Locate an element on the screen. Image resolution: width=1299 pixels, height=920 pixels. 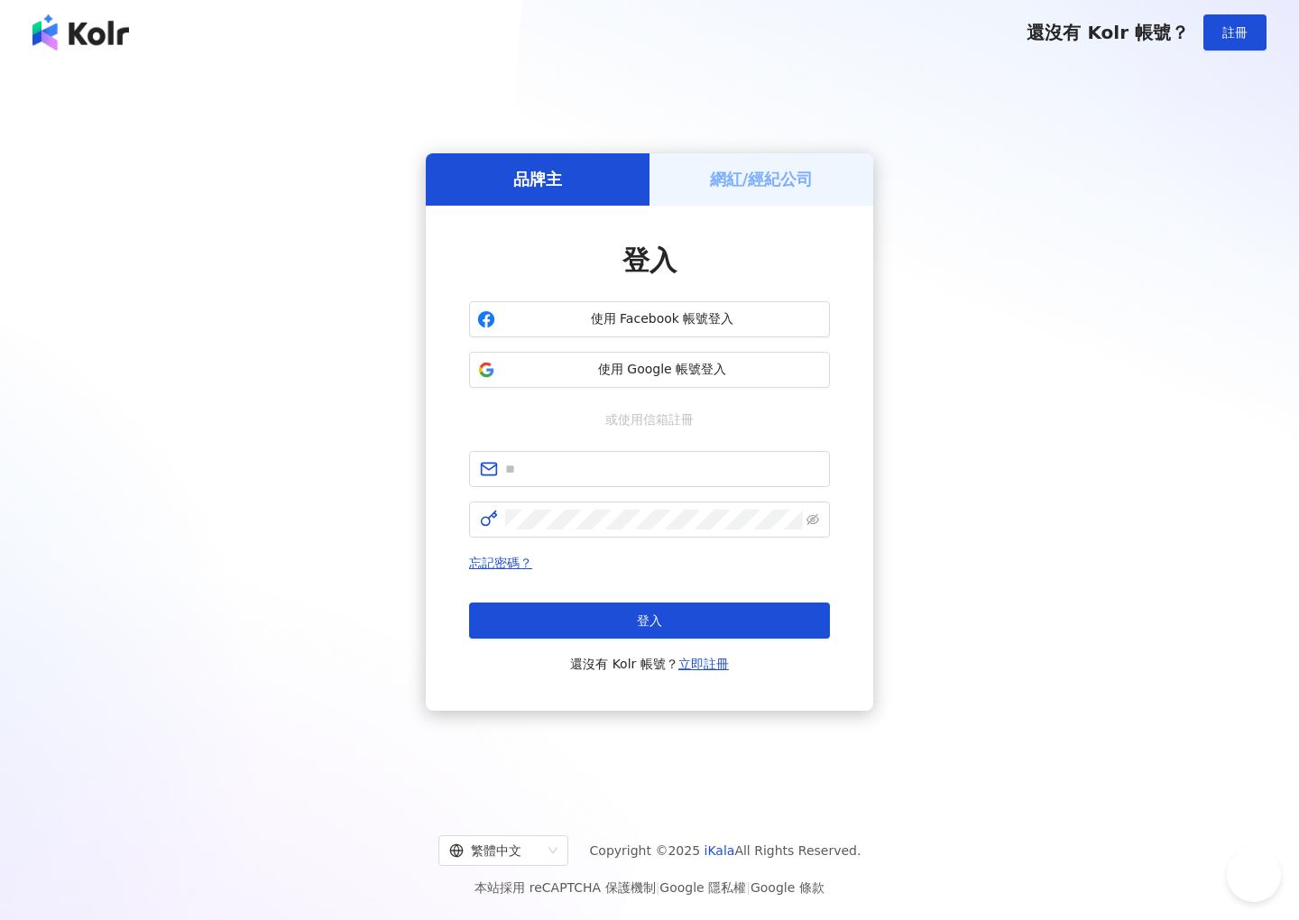
button: 註冊 is located at coordinates (1235, 32).